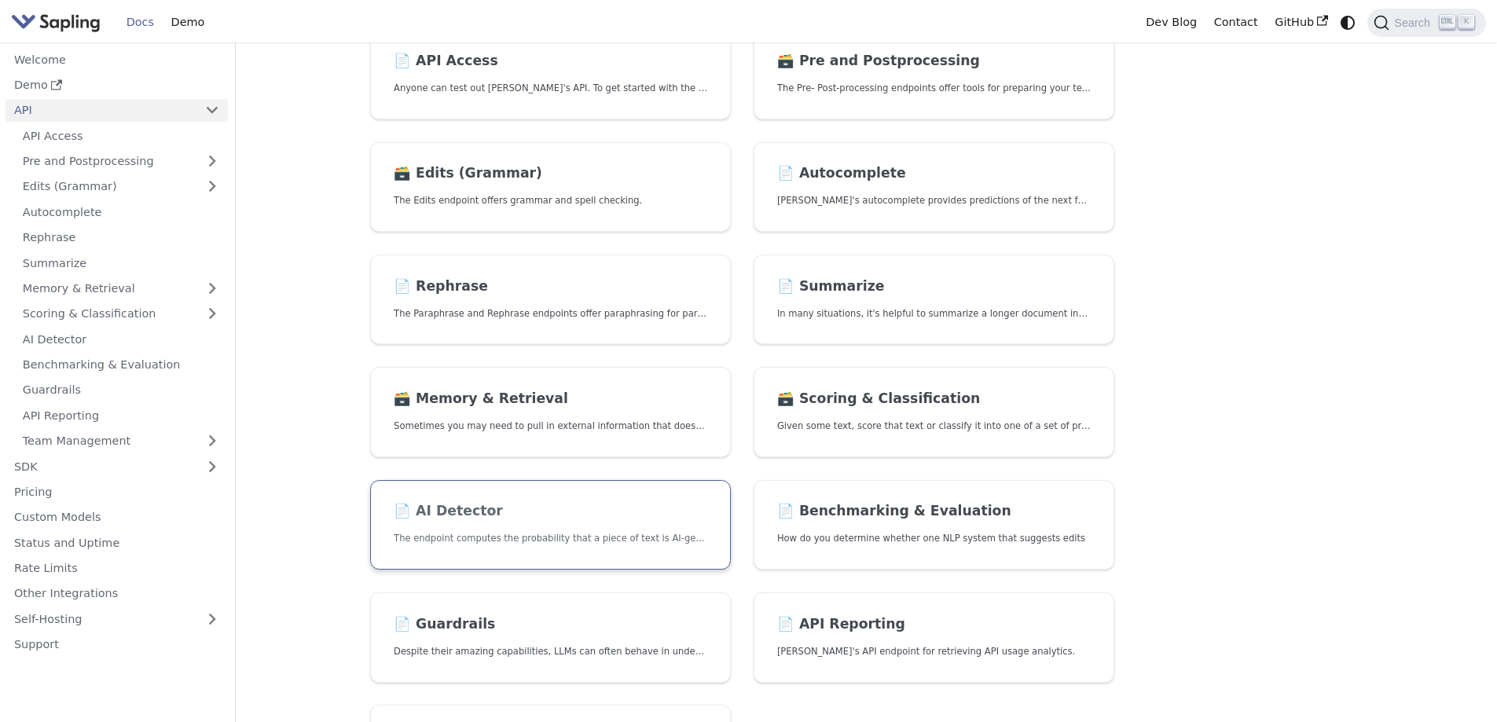 The width and height of the screenshot is (1497, 722). What do you see at coordinates (1467, 22) in the screenshot?
I see `kbd: K` at bounding box center [1467, 22].